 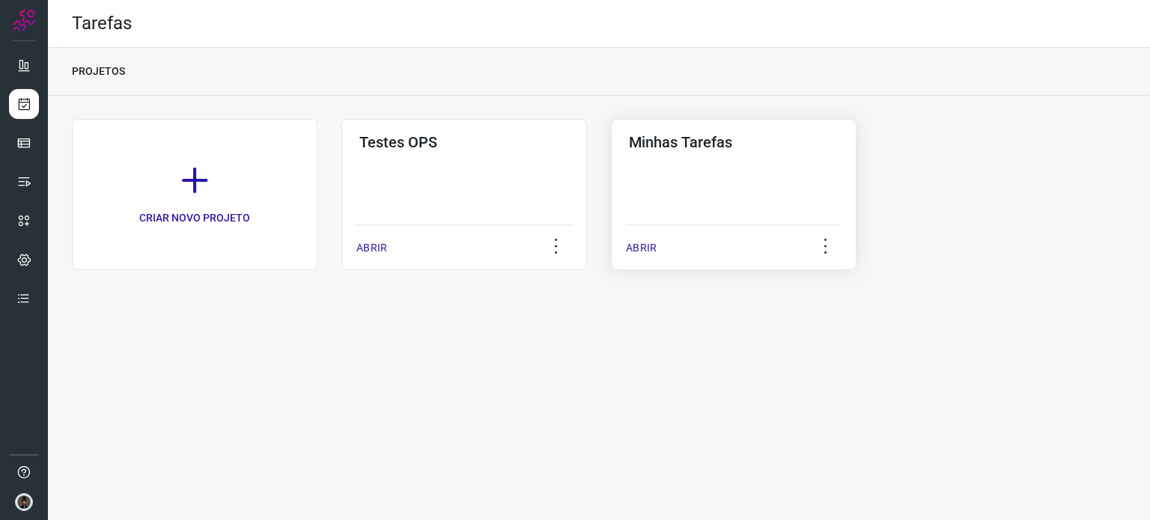 What do you see at coordinates (24, 502) in the screenshot?
I see `img: d44150f10045ac5288e451a80f22ca79.png` at bounding box center [24, 502].